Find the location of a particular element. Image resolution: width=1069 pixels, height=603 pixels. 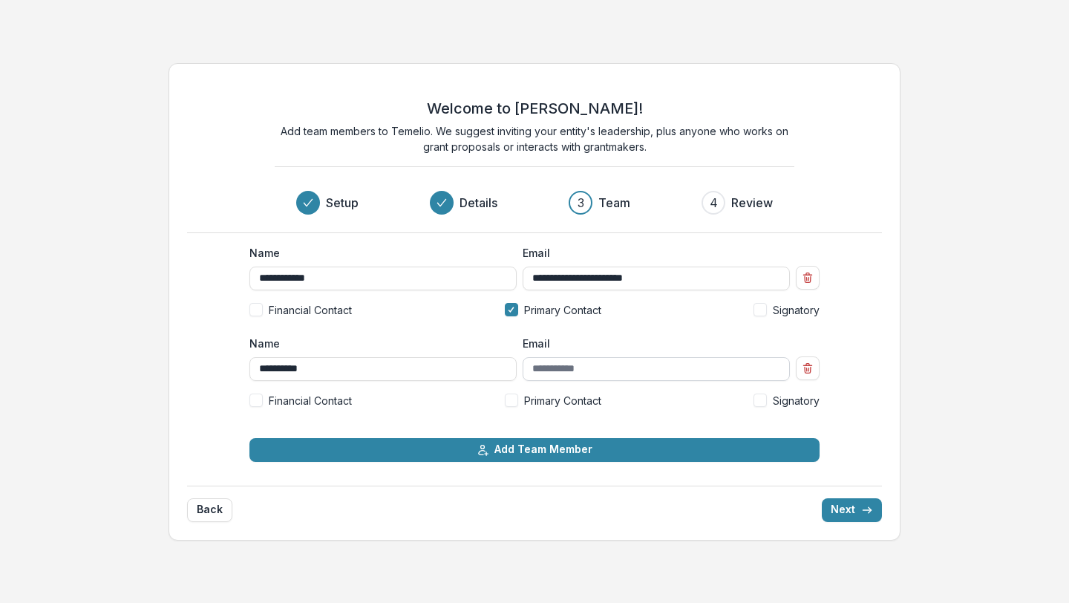

h3: Details is located at coordinates (478, 203).